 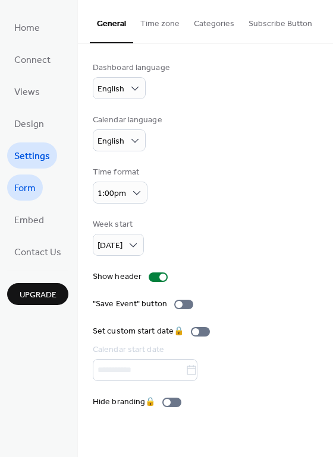 I want to click on div: Calendar language, so click(x=127, y=120).